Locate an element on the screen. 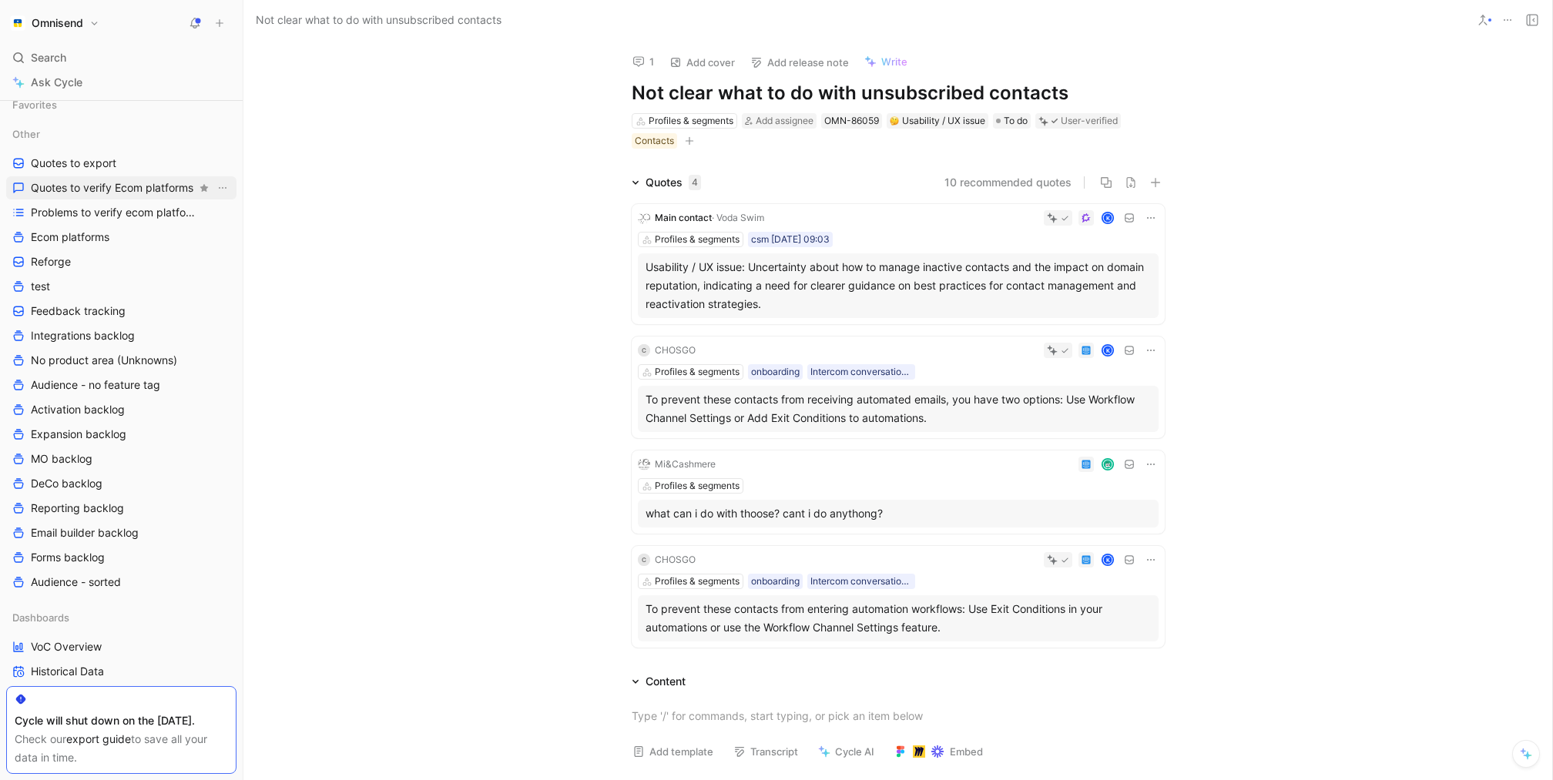 This screenshot has width=1553, height=780. button: 10 recommended quotes is located at coordinates (1008, 183).